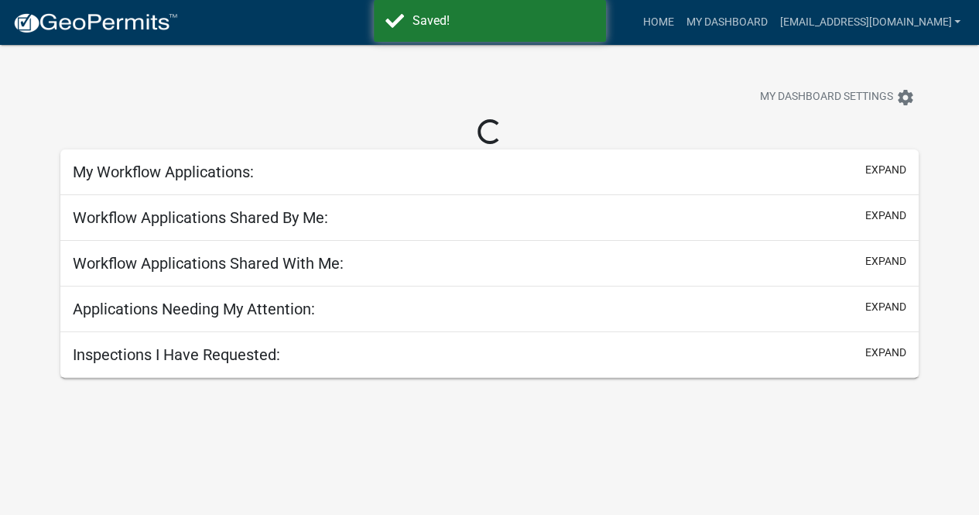 This screenshot has width=979, height=515. What do you see at coordinates (906, 98) in the screenshot?
I see `i: settings` at bounding box center [906, 98].